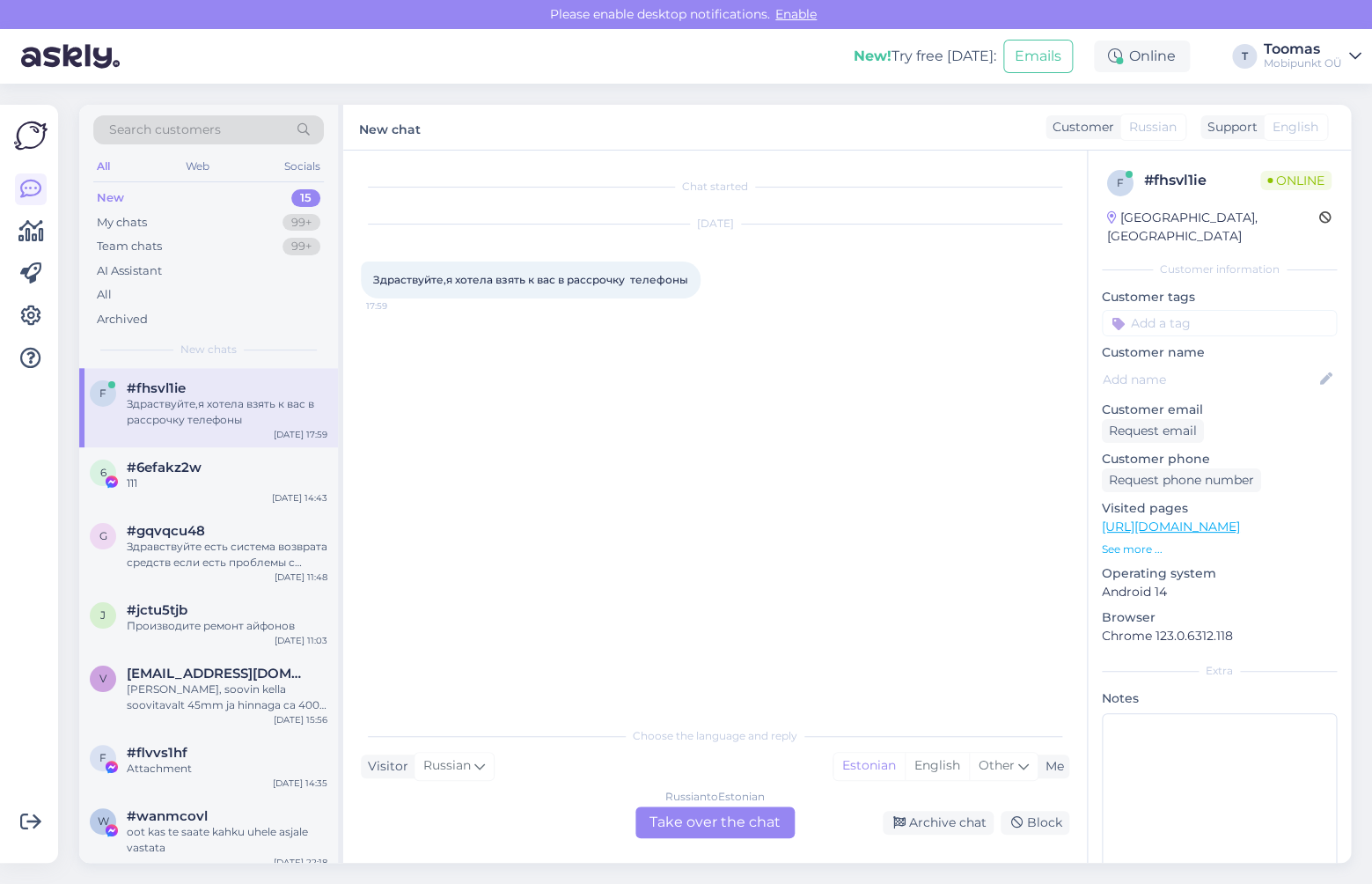 This screenshot has height=884, width=1372. I want to click on div: Archive chat, so click(938, 822).